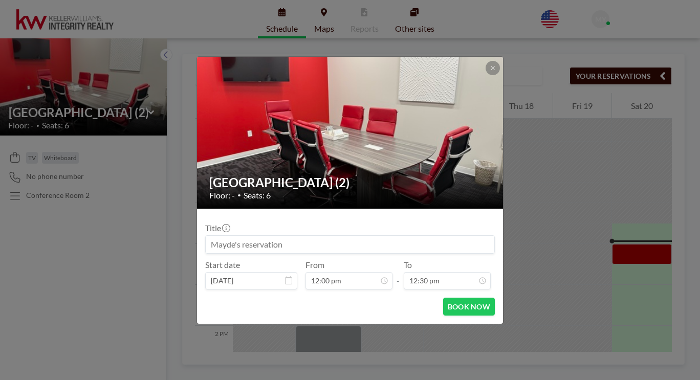  What do you see at coordinates (217, 228) in the screenshot?
I see `label: Title` at bounding box center [217, 228].